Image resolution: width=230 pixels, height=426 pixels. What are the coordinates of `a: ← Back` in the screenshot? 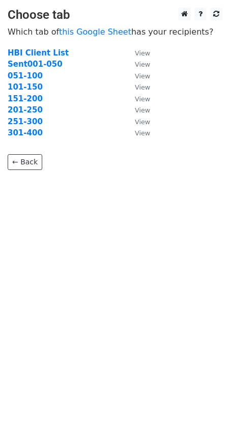 It's located at (25, 162).